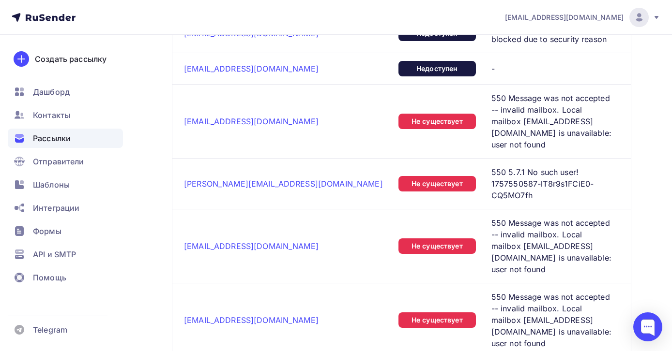  Describe the element at coordinates (51, 115) in the screenshot. I see `span: Контакты` at that location.